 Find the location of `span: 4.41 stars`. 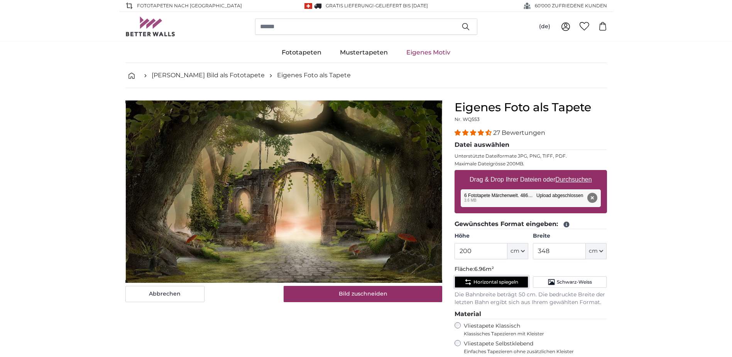

span: 4.41 stars is located at coordinates (474, 132).